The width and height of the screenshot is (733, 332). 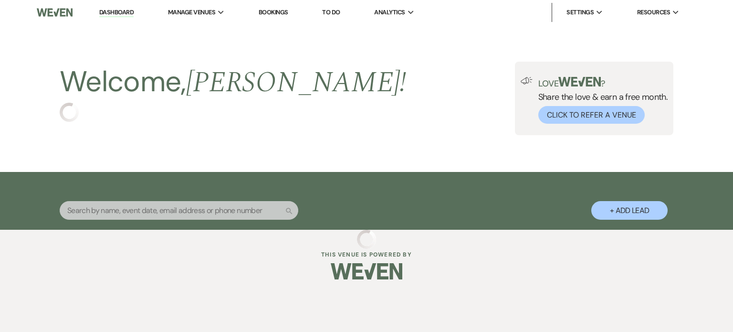 I want to click on h2: Welcome,, so click(x=233, y=82).